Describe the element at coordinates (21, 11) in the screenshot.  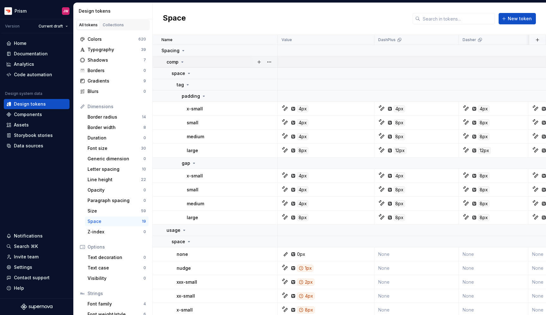
I see `div: Prism` at that location.